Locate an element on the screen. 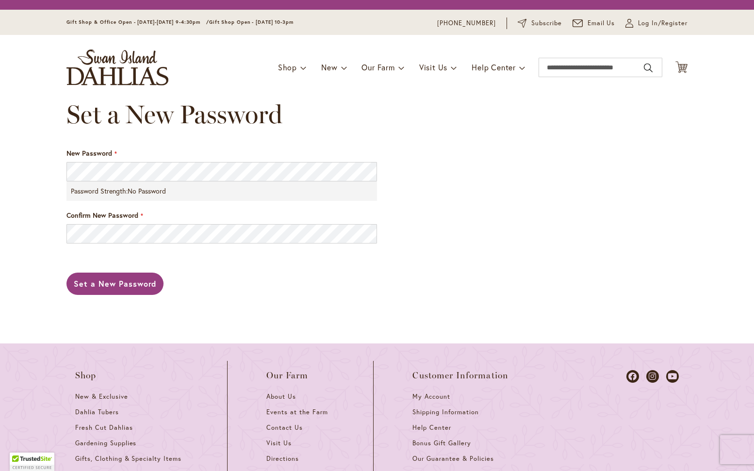 This screenshot has height=471, width=754. span: Directions is located at coordinates (282, 458).